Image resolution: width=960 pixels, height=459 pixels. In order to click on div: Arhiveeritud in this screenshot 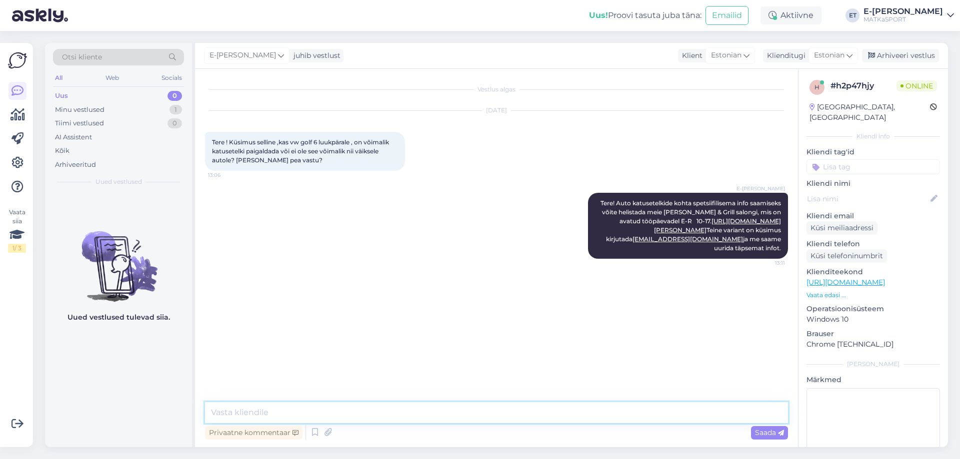, I will do `click(75, 165)`.